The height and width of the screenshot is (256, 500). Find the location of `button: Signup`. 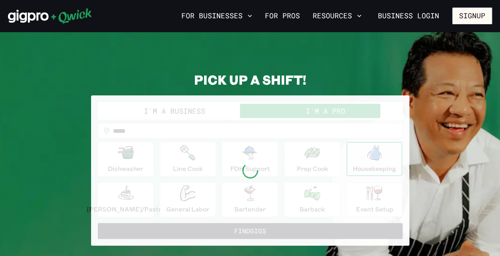

button: Signup is located at coordinates (472, 16).